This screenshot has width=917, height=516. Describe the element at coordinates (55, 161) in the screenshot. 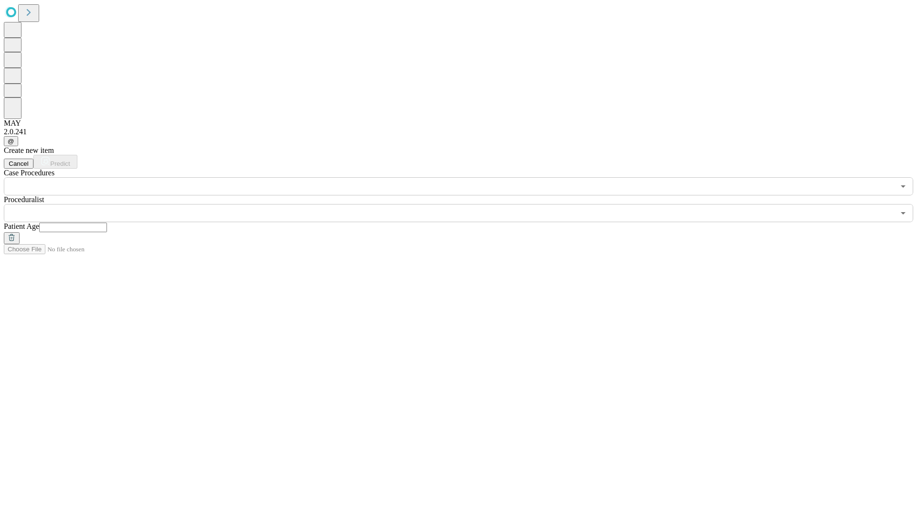

I see `button: Predict` at that location.